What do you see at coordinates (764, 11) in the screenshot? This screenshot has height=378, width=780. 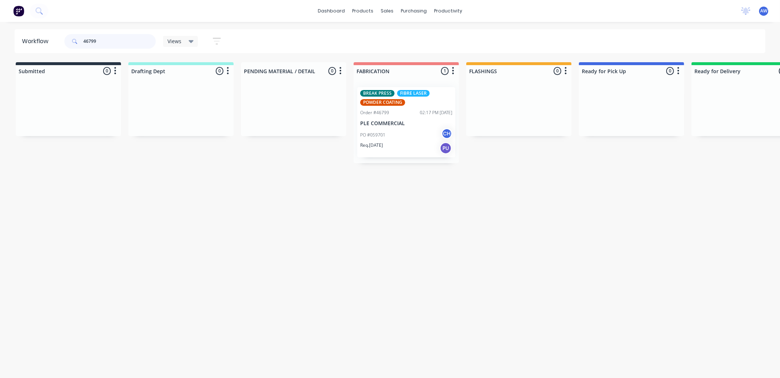 I see `span: AW` at bounding box center [764, 11].